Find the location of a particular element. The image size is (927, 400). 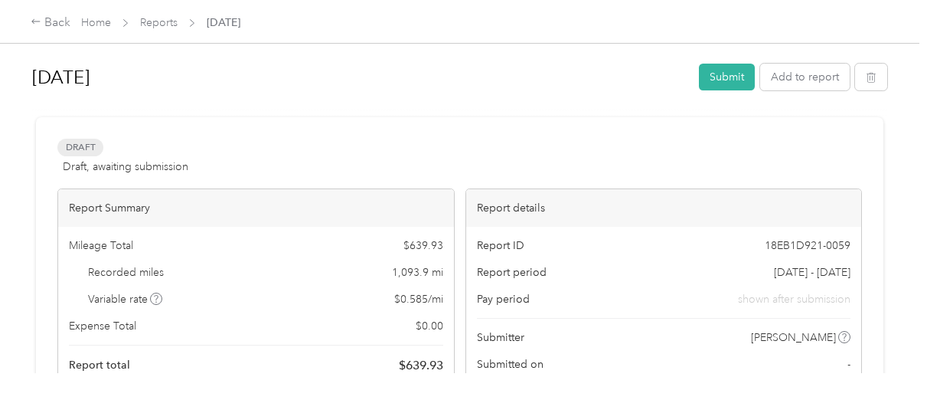

span: Pay period is located at coordinates (503, 298).